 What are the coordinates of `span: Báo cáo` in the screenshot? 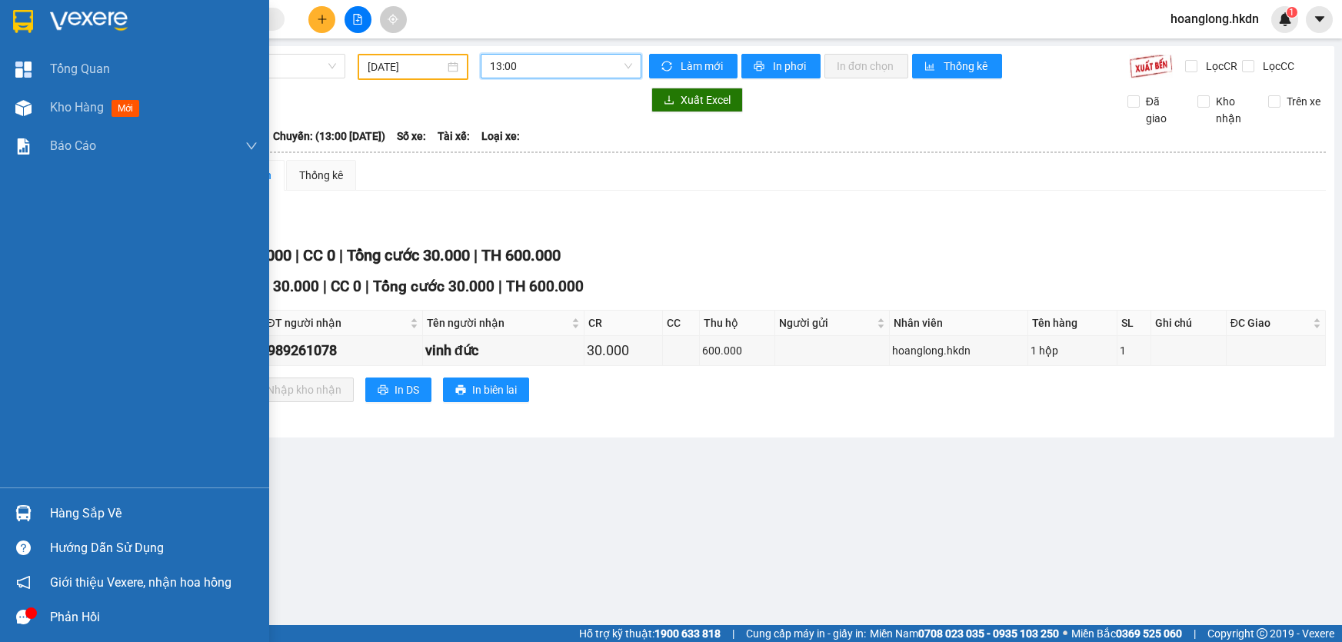 It's located at (73, 145).